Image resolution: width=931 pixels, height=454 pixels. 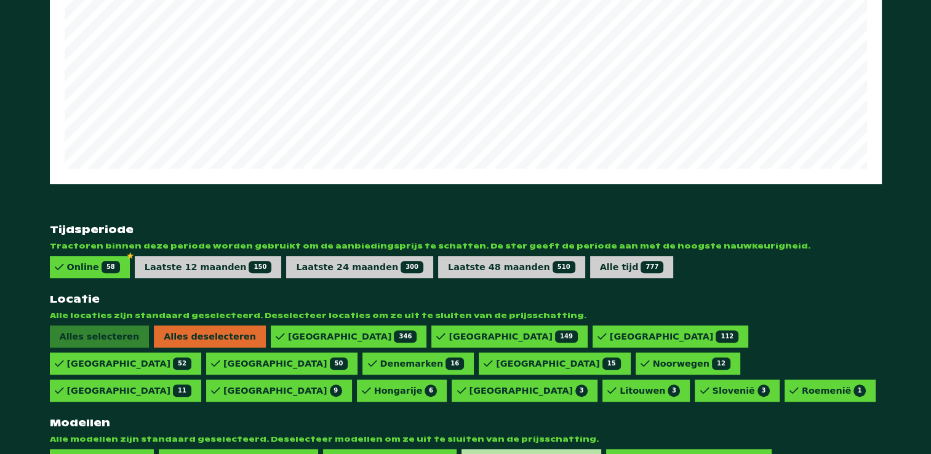 I want to click on span: Alles selecteren, so click(x=100, y=336).